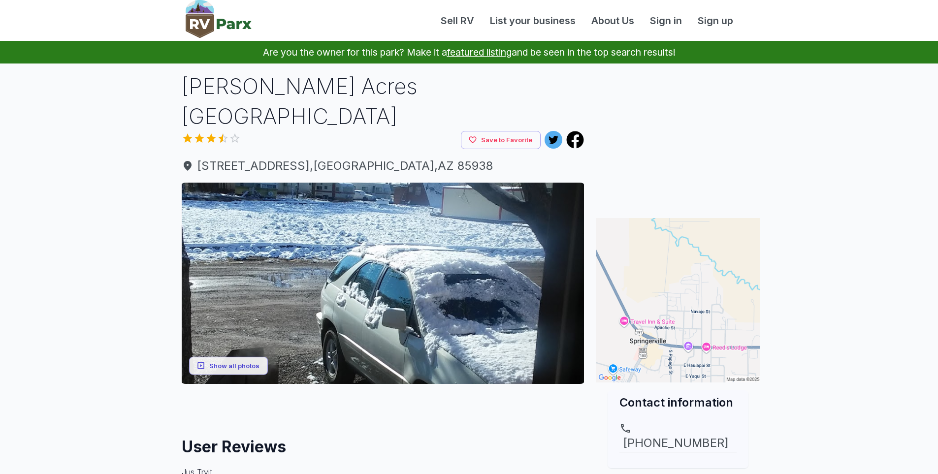 The height and width of the screenshot is (474, 938). I want to click on a: Map for Thompson Acres Trailer Park, so click(678, 300).